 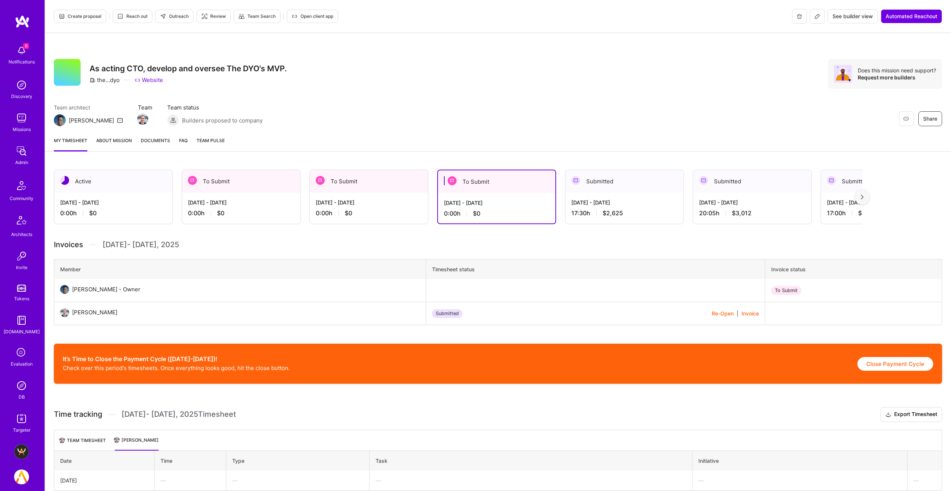 I want to click on a: Website, so click(x=149, y=80).